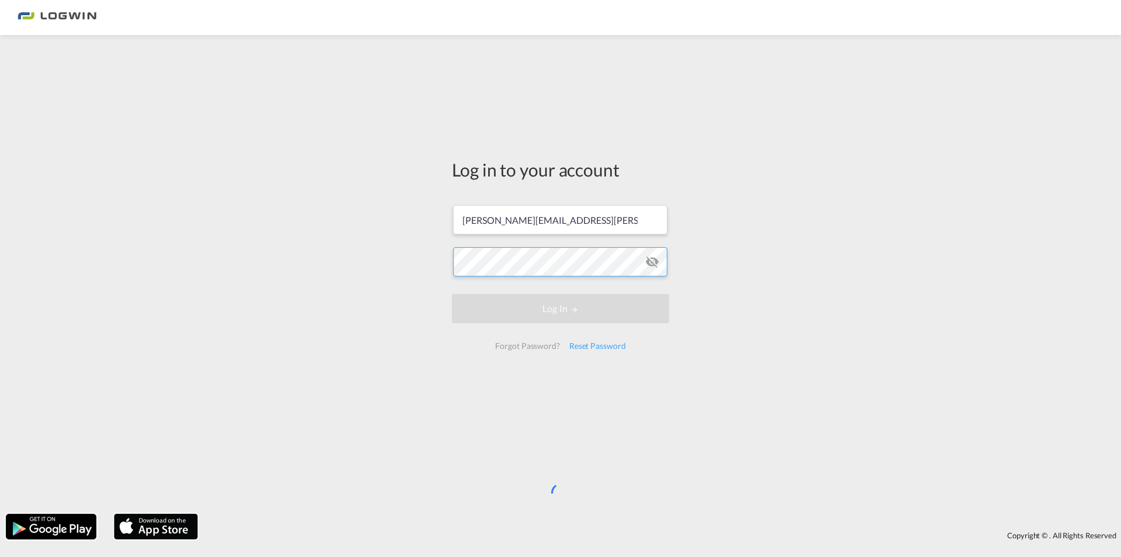 This screenshot has height=557, width=1121. I want to click on md-icon: icon-eye-off, so click(652, 262).